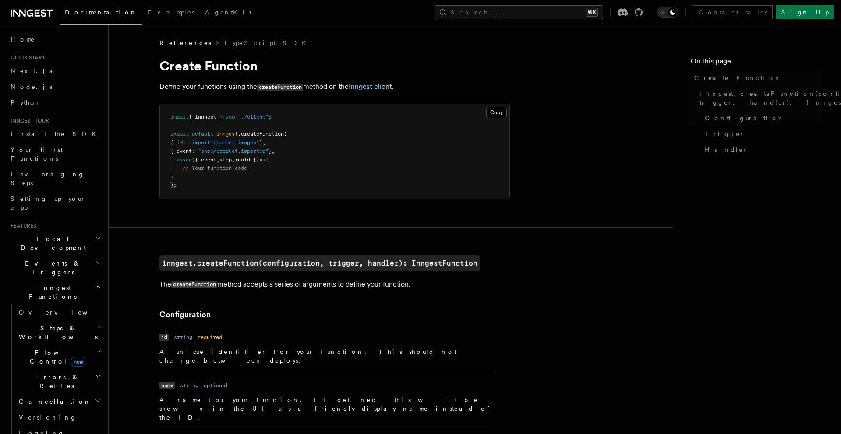 This screenshot has width=841, height=434. Describe the element at coordinates (261, 134) in the screenshot. I see `span: .createFunction` at that location.